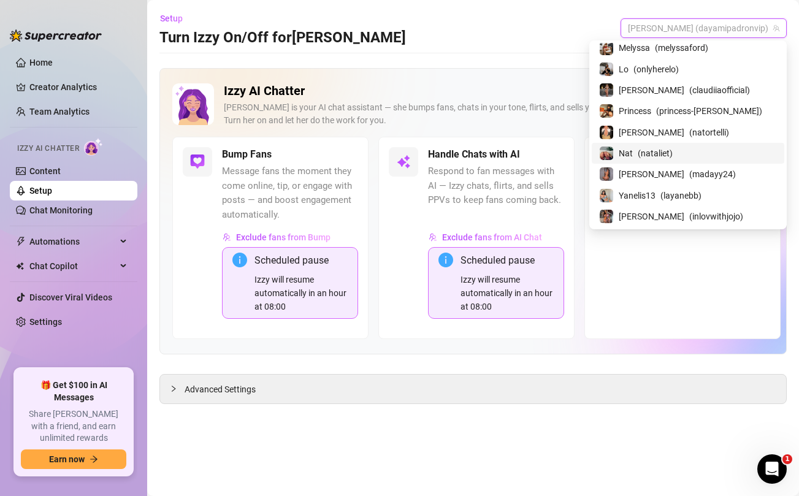 Image resolution: width=799 pixels, height=496 pixels. I want to click on button: Exclude fans from AI Chat, so click(485, 237).